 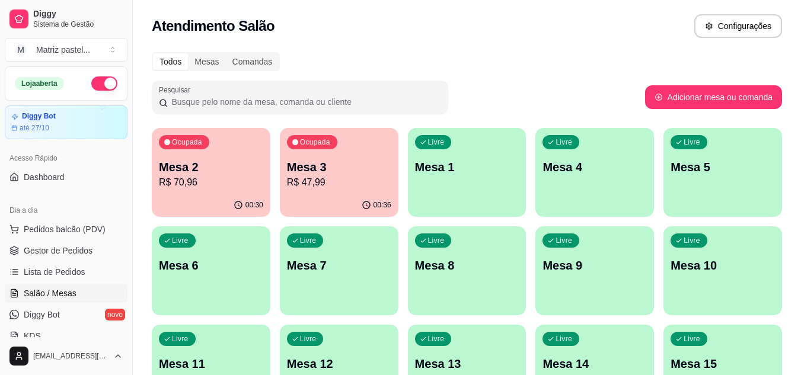 What do you see at coordinates (253, 62) in the screenshot?
I see `div: Comandas` at bounding box center [253, 62].